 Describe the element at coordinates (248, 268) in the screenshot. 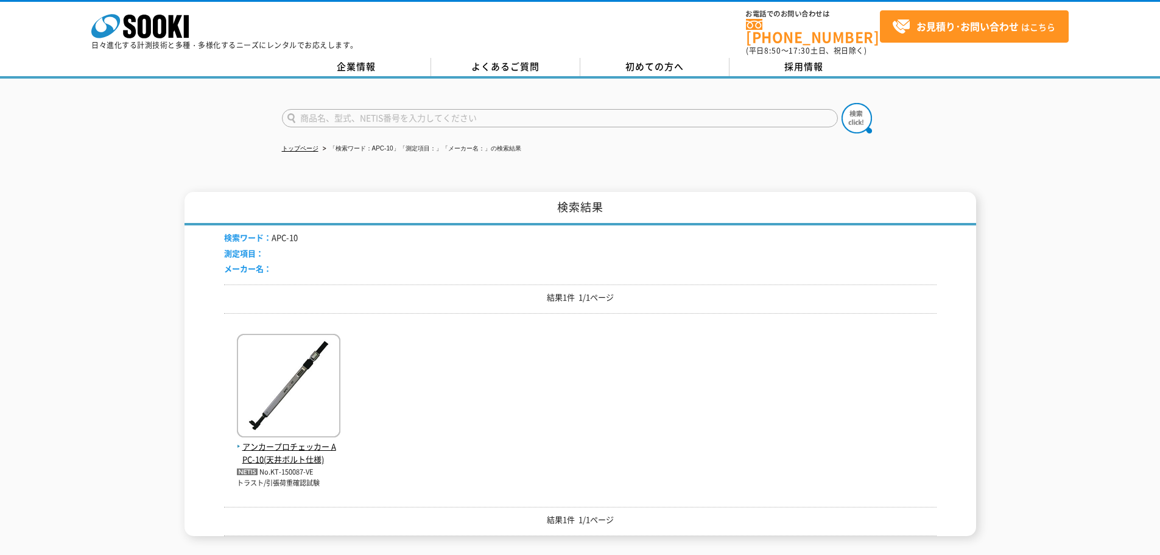

I see `span: メーカー名：` at that location.